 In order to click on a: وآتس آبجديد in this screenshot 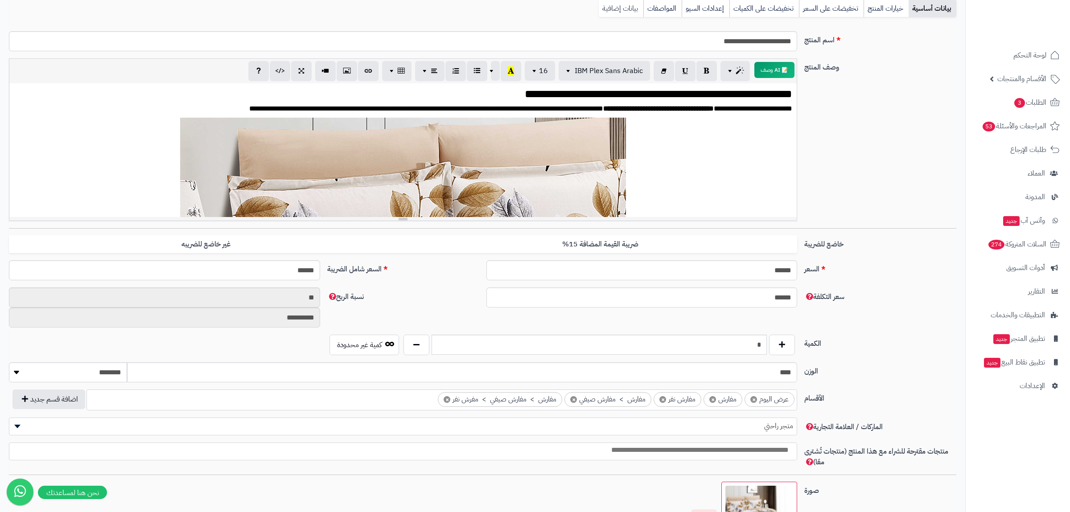, I will do `click(1018, 221)`.